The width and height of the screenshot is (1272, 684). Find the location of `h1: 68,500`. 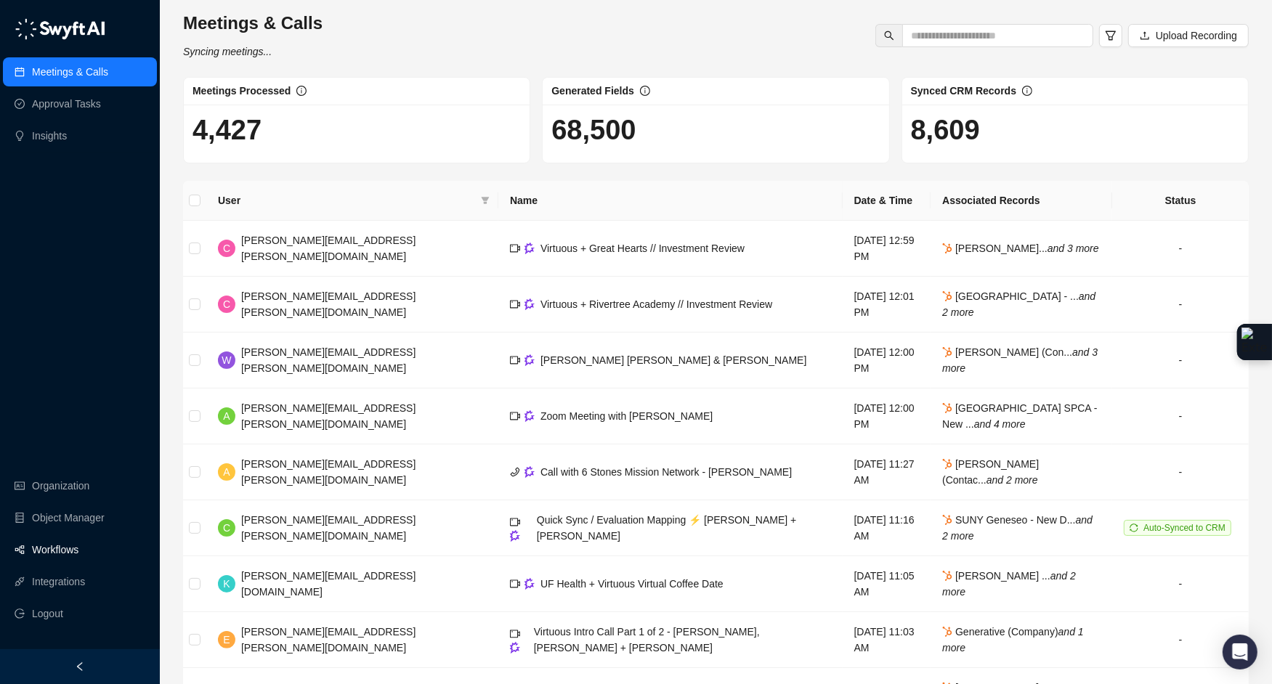

h1: 68,500 is located at coordinates (715, 130).